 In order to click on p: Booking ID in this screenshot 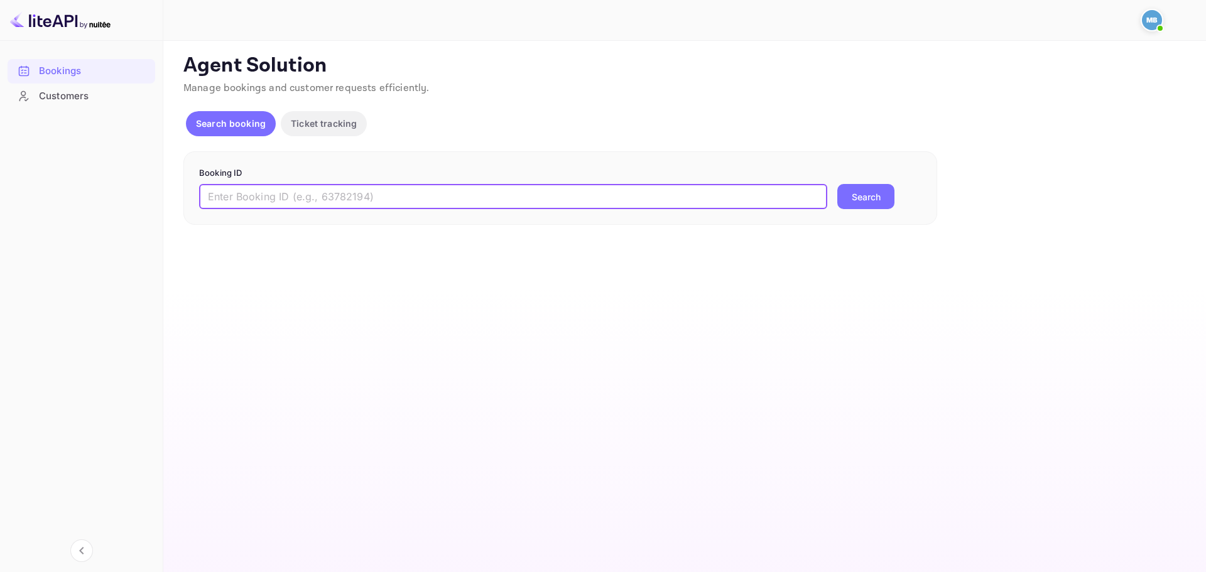, I will do `click(560, 173)`.